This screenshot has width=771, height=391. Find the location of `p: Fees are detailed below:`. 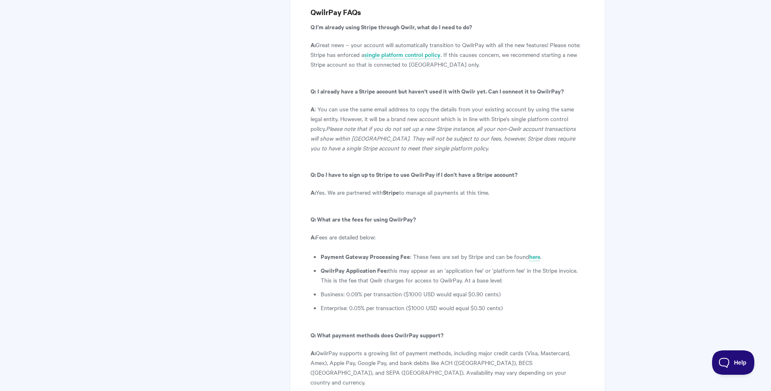

p: Fees are detailed below: is located at coordinates (447, 237).